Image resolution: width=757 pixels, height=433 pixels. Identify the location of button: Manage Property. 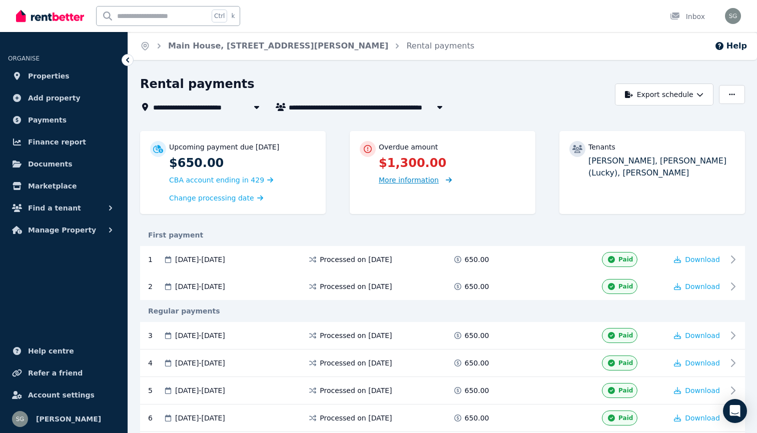
(64, 230).